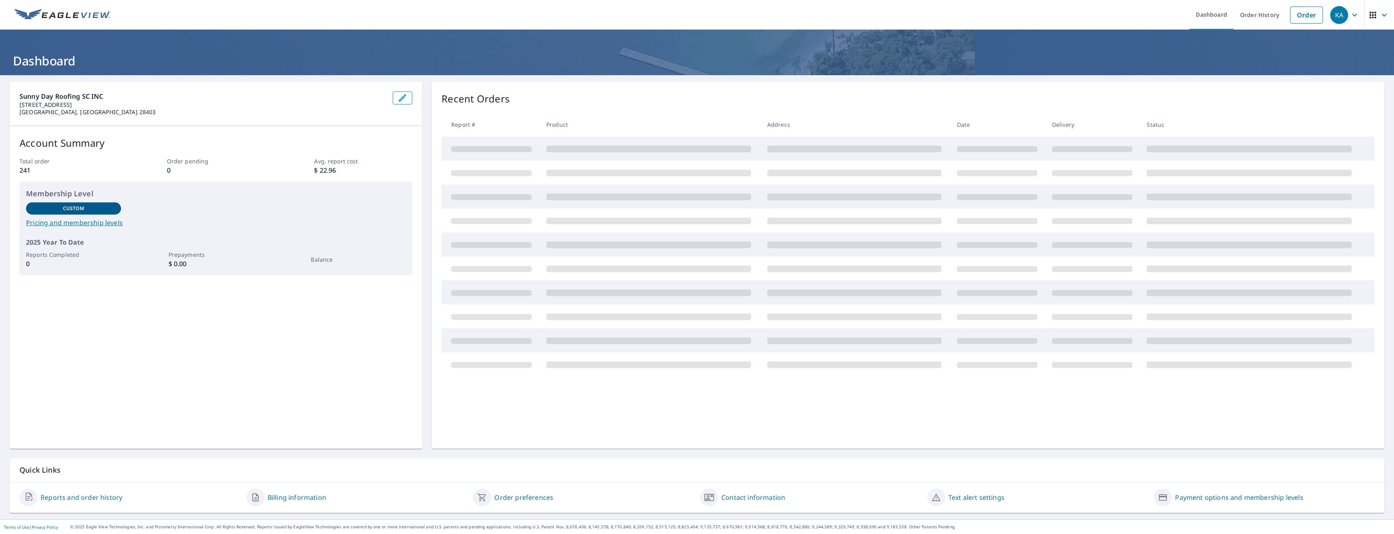 This screenshot has width=1394, height=534. Describe the element at coordinates (976, 497) in the screenshot. I see `a: Text alert settings` at that location.